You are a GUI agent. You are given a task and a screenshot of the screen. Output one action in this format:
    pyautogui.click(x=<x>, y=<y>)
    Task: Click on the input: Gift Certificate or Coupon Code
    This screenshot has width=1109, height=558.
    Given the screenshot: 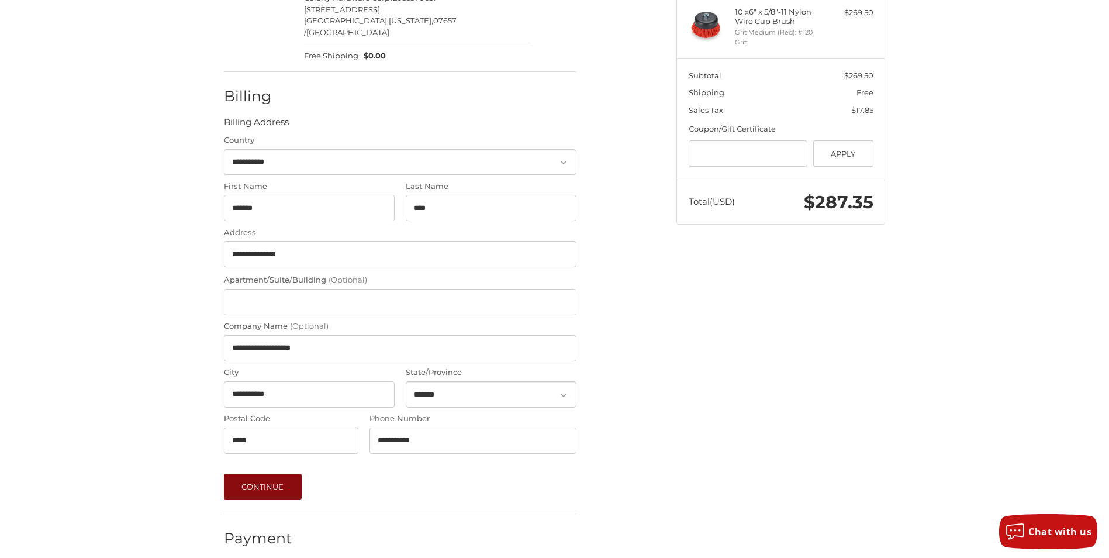 What is the action you would take?
    pyautogui.click(x=748, y=153)
    